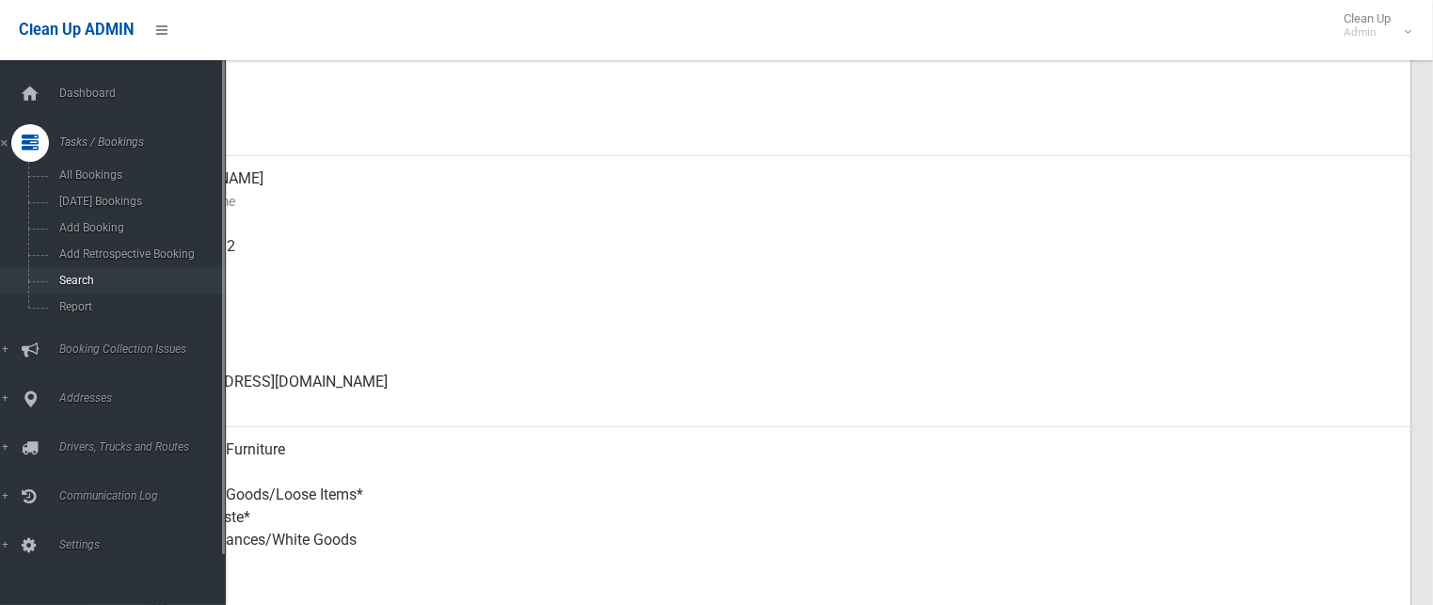 Image resolution: width=1433 pixels, height=605 pixels. I want to click on div: 0451632732, so click(772, 258).